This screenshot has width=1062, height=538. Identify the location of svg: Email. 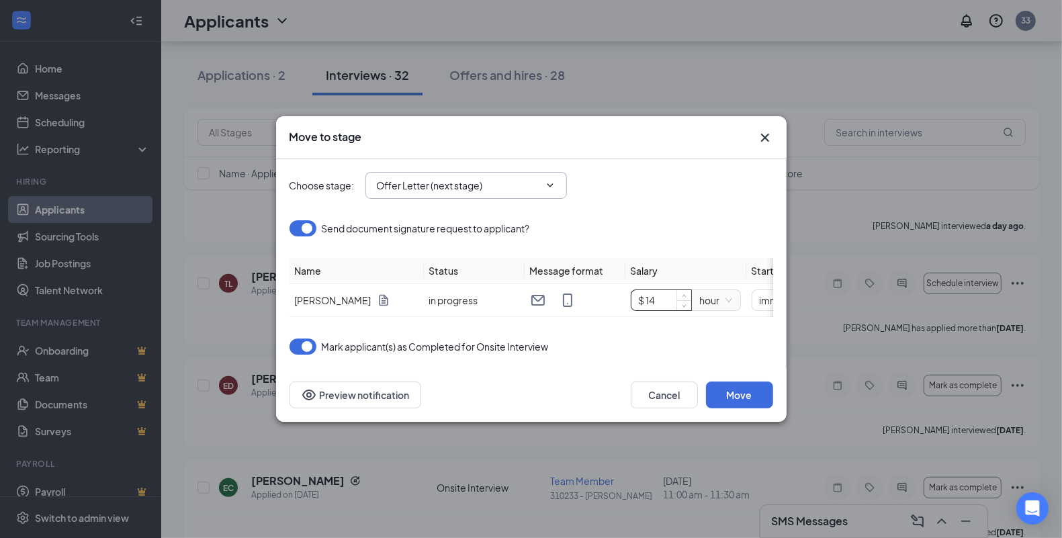
(538, 300).